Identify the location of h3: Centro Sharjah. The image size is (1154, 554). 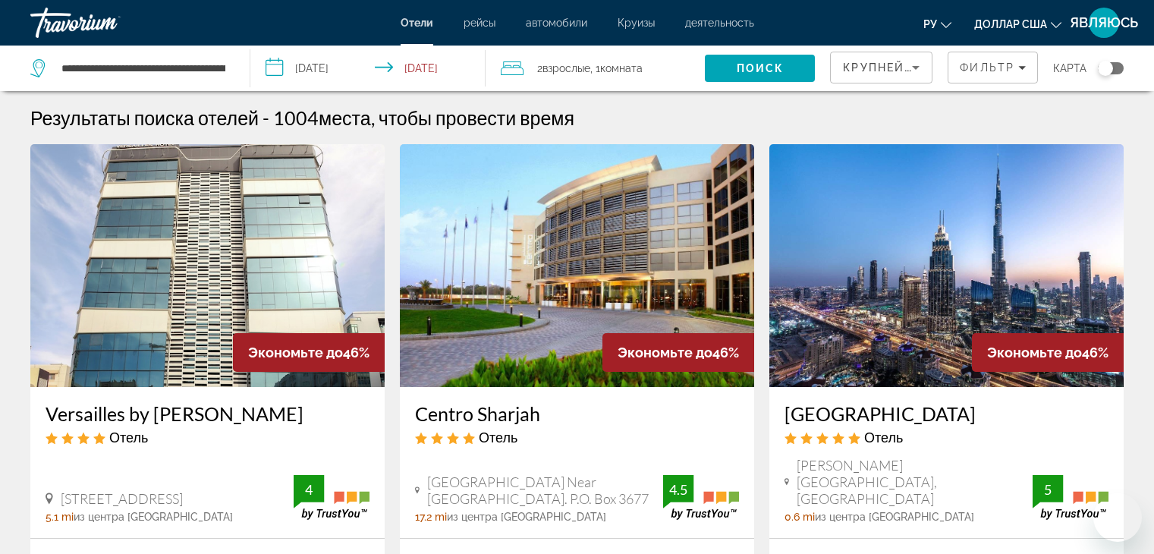
(576, 413).